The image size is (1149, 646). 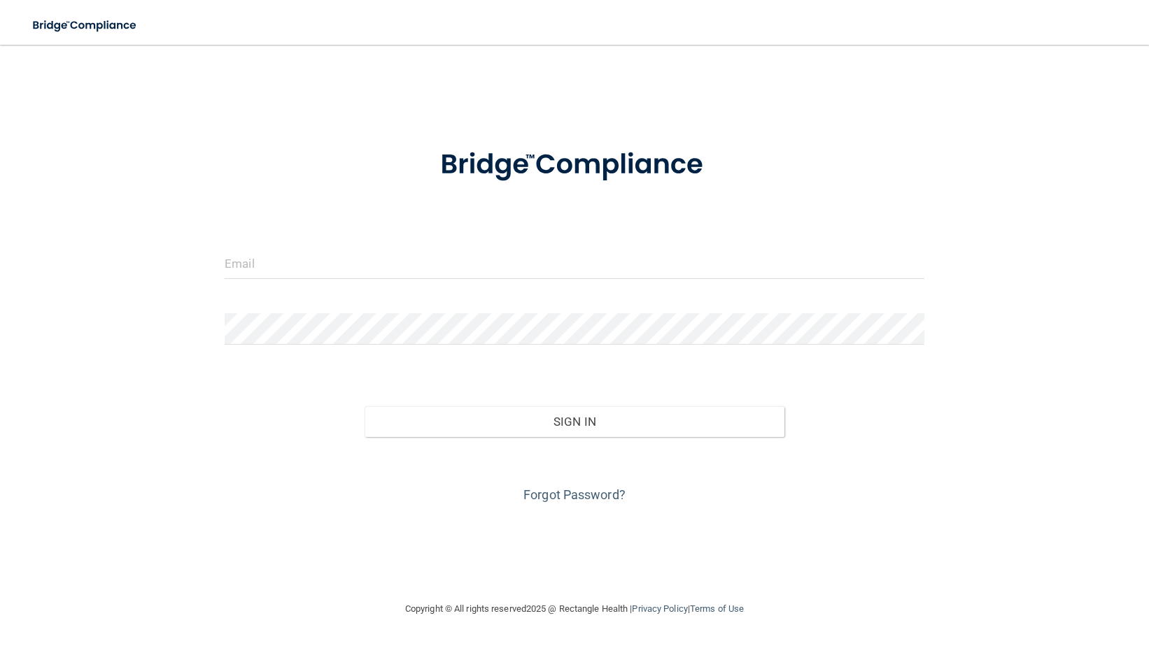 I want to click on a: Terms of Use, so click(x=716, y=609).